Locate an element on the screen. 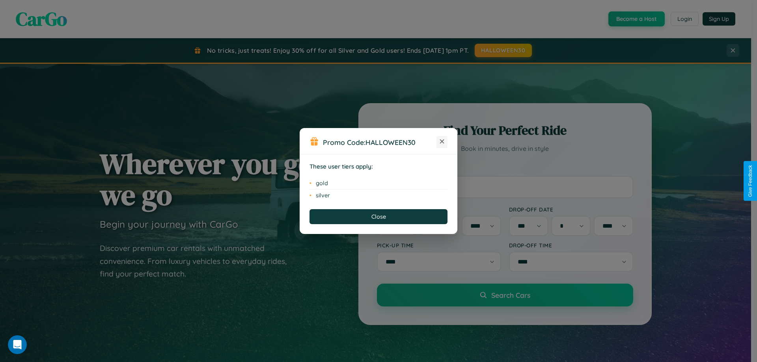 This screenshot has width=757, height=362. strong: These user tiers apply: is located at coordinates (341, 166).